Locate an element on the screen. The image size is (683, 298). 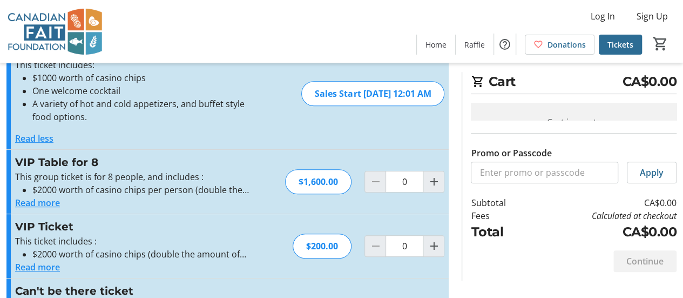
input: VIP Ticket Quantity is located at coordinates (405, 246).